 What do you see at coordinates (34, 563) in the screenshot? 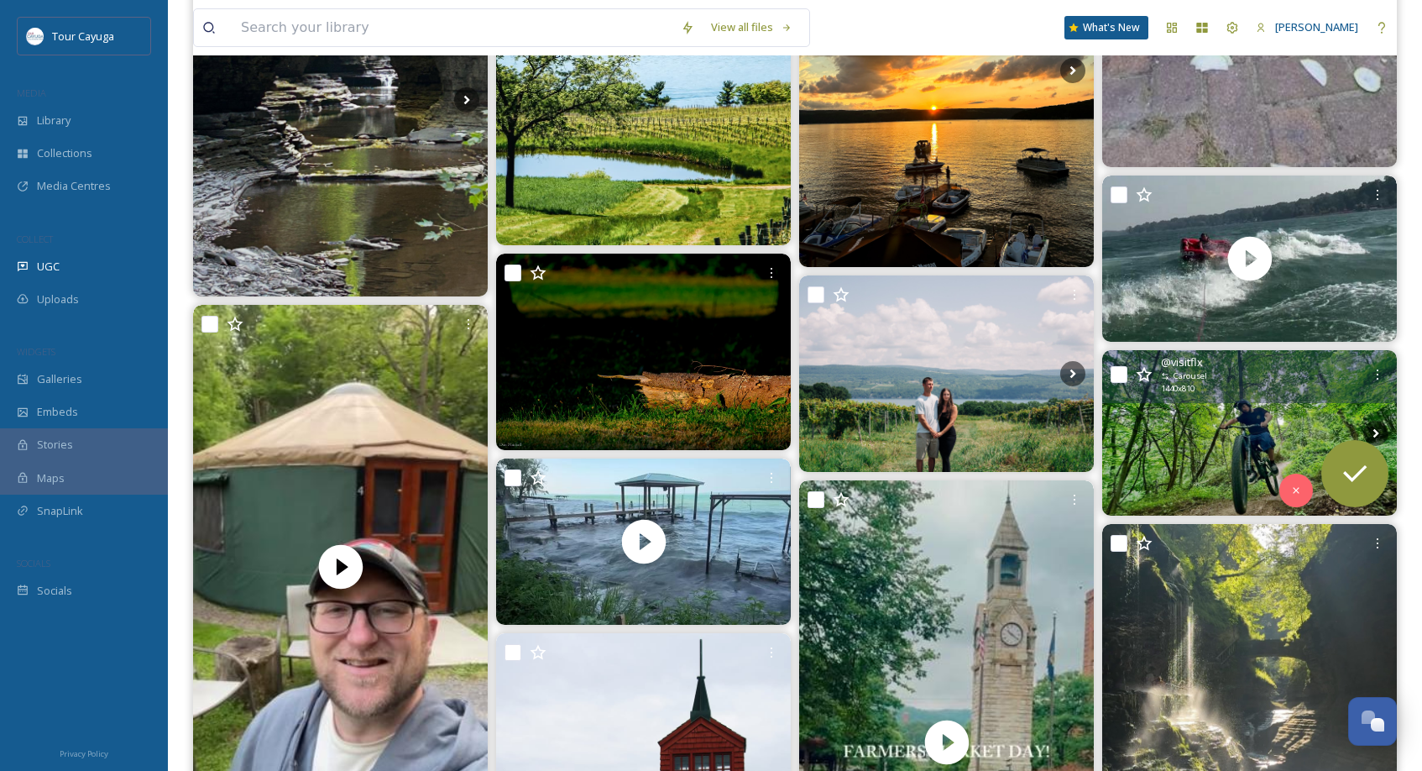
I see `span: SOCIALS` at bounding box center [34, 563].